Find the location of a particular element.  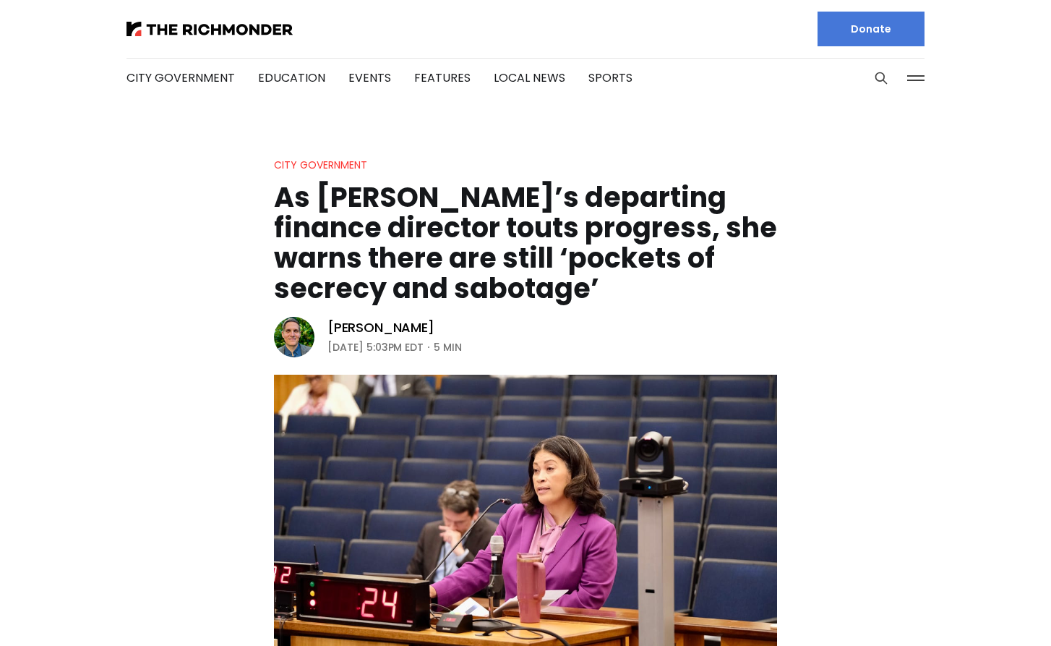

a: Events is located at coordinates (369, 77).